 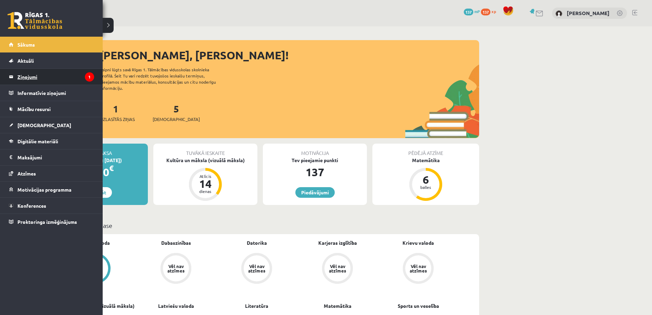 I want to click on span: mP, so click(x=477, y=11).